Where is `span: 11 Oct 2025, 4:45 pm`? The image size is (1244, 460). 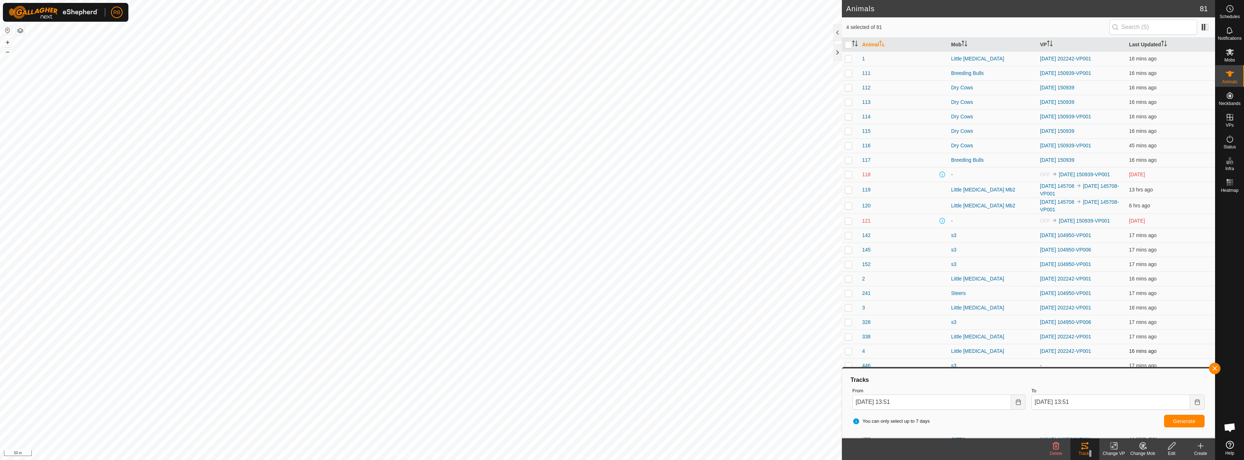 span: 11 Oct 2025, 4:45 pm is located at coordinates (1137, 221).